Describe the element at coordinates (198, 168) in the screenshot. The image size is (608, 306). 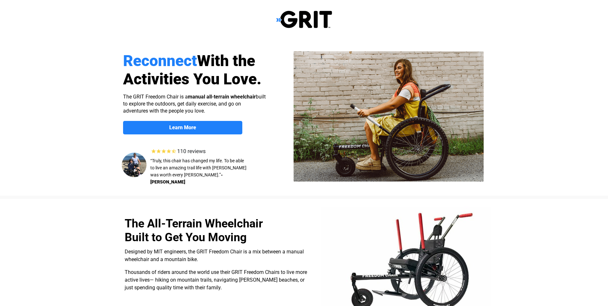
I see `span: “Truly, this chair has changed my life. To be able to live an amazing trail life with [PERSON_NAM...` at that location.